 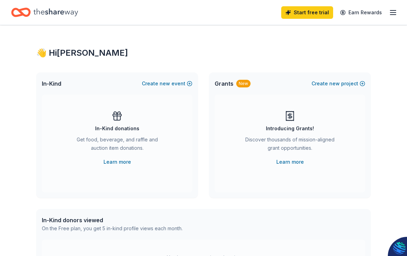 I want to click on button: Createnewevent, so click(x=167, y=84).